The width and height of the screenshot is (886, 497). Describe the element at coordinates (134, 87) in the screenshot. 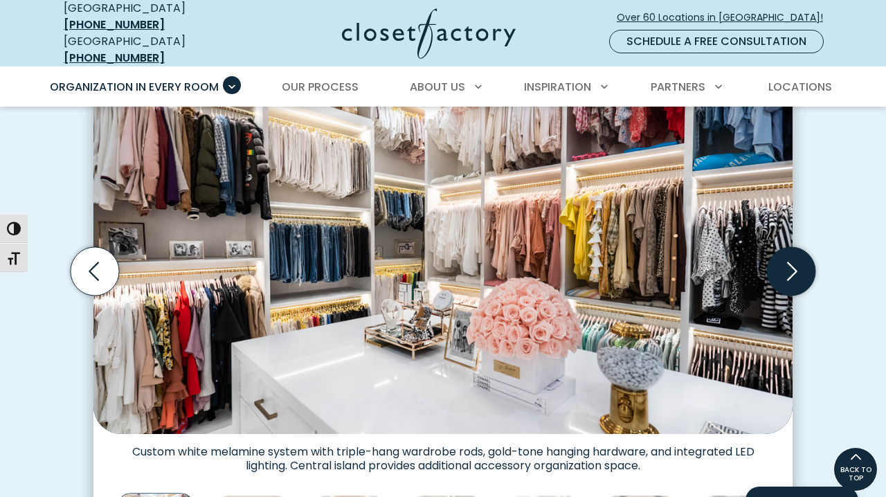

I see `span: Organization in Every Room` at that location.